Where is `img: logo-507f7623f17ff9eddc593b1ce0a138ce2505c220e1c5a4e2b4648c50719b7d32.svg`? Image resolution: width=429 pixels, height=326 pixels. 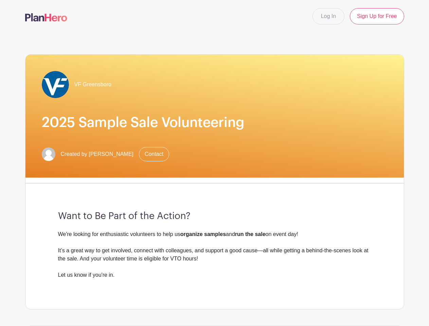 img: logo-507f7623f17ff9eddc593b1ce0a138ce2505c220e1c5a4e2b4648c50719b7d32.svg is located at coordinates (46, 17).